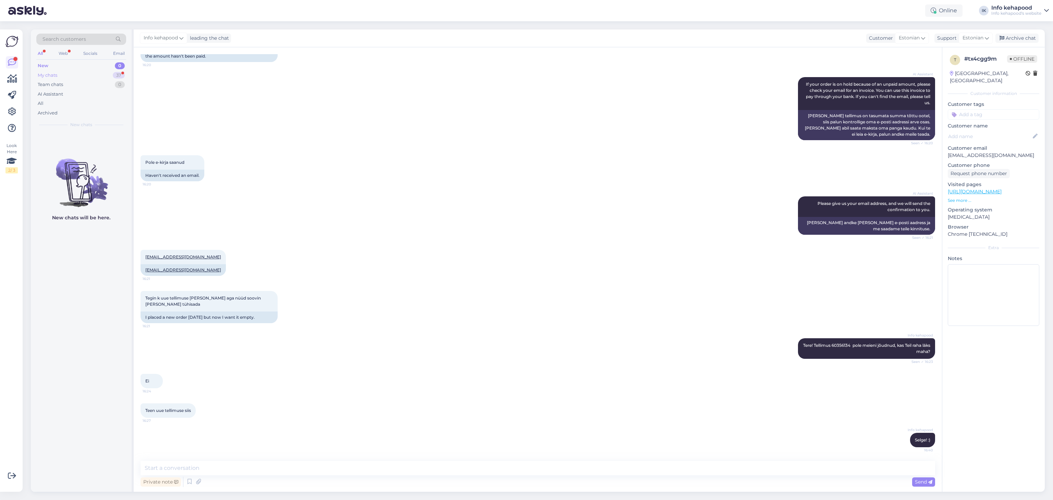  I want to click on div: 2 / 3, so click(12, 170).